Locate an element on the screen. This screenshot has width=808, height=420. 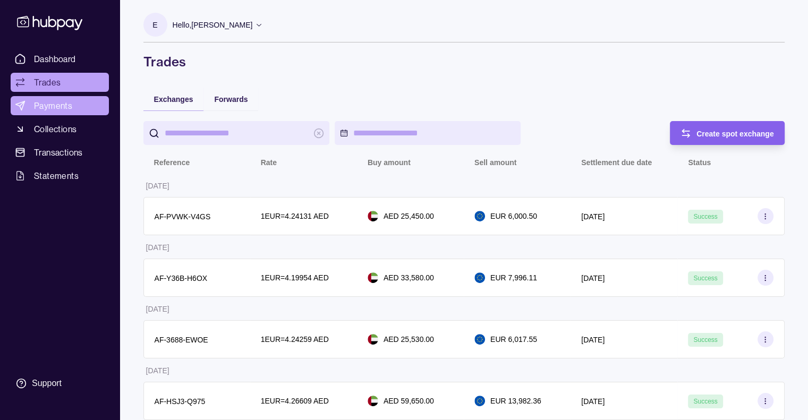
span: Statements is located at coordinates (56, 176).